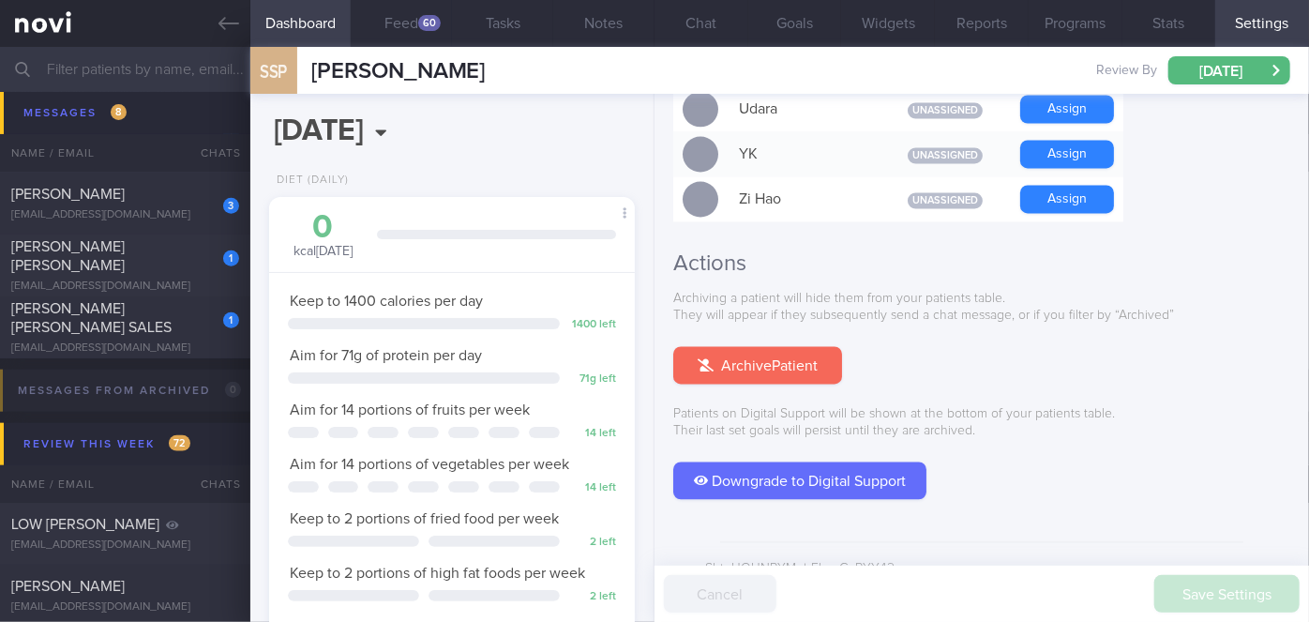  What do you see at coordinates (386, 301) in the screenshot?
I see `span: Keep to 1400 calories per day` at bounding box center [386, 301].